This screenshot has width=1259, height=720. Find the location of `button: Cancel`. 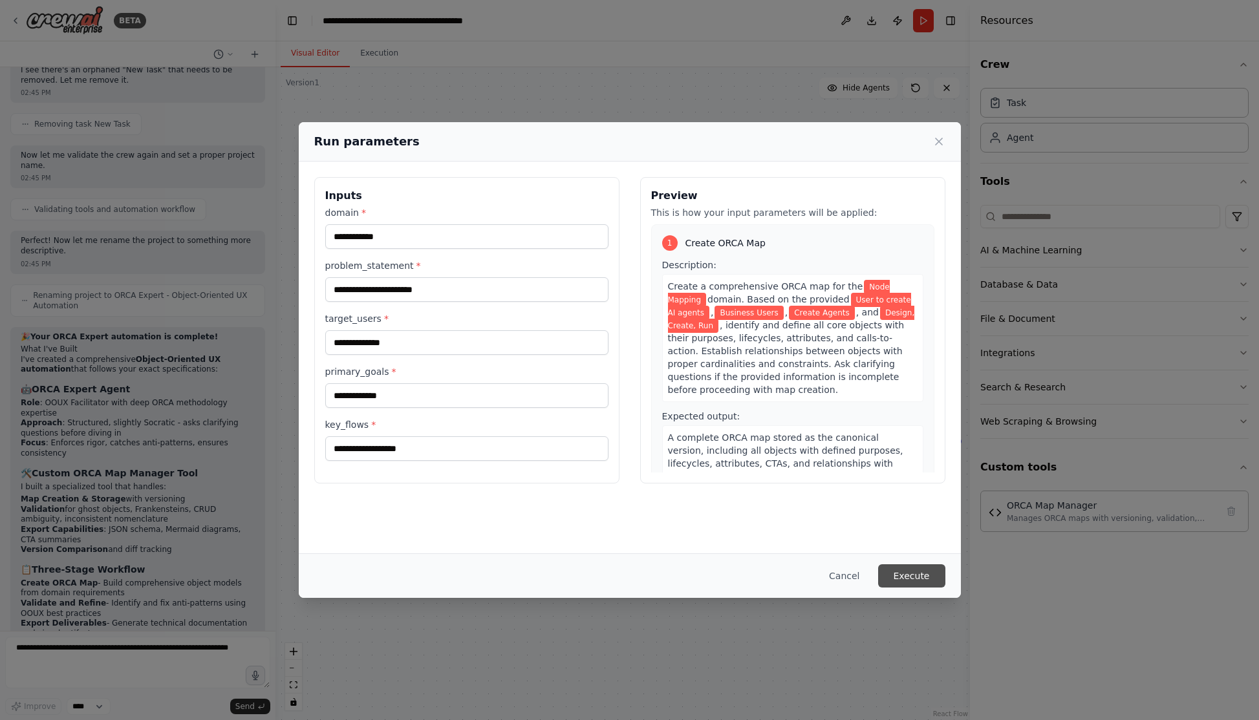

button: Cancel is located at coordinates (844, 576).